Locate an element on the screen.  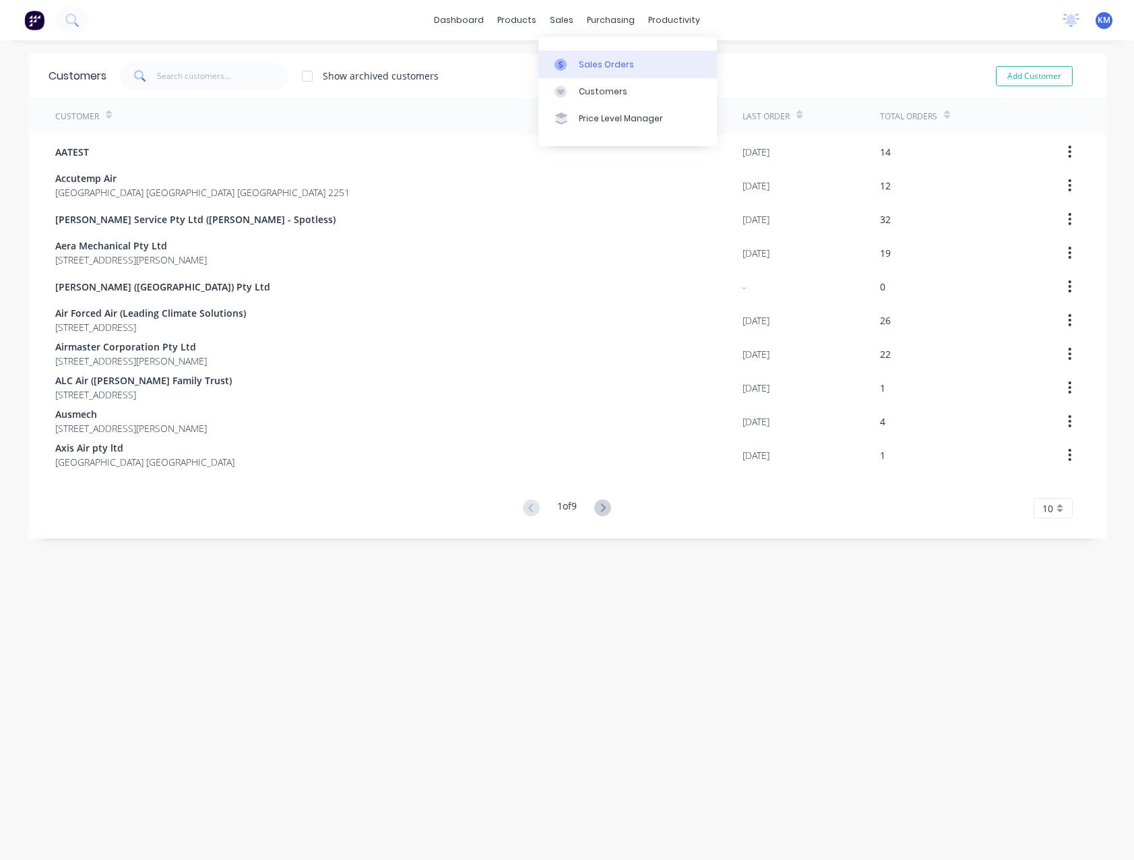
div: products is located at coordinates (517, 20).